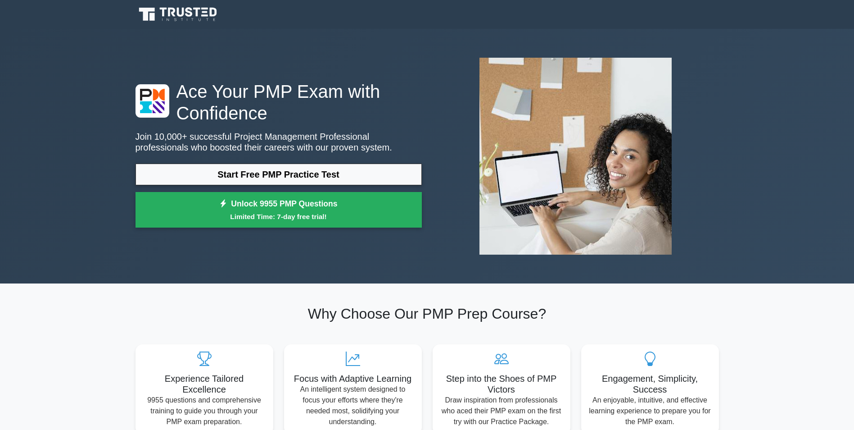 This screenshot has height=430, width=854. I want to click on h5: Step into the Shoes of PMP Victors, so click(502, 384).